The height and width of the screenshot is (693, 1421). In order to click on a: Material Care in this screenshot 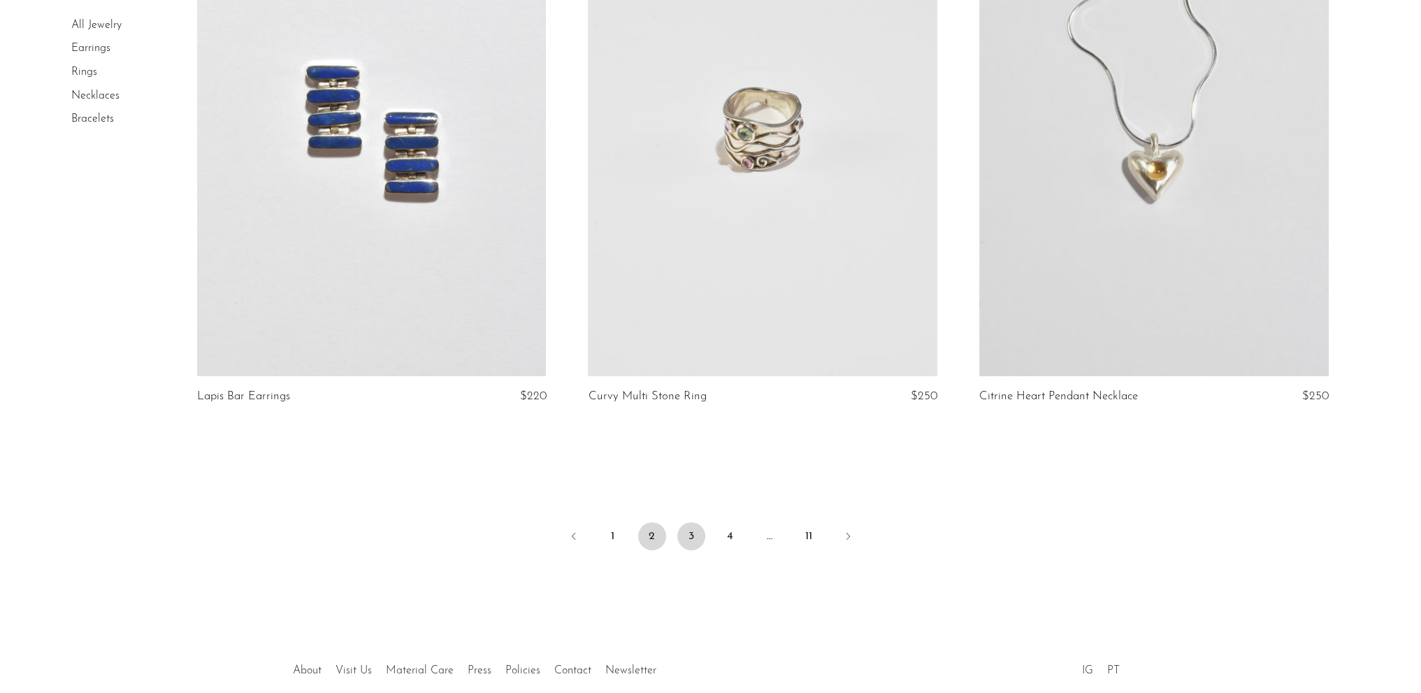, I will do `click(419, 670)`.